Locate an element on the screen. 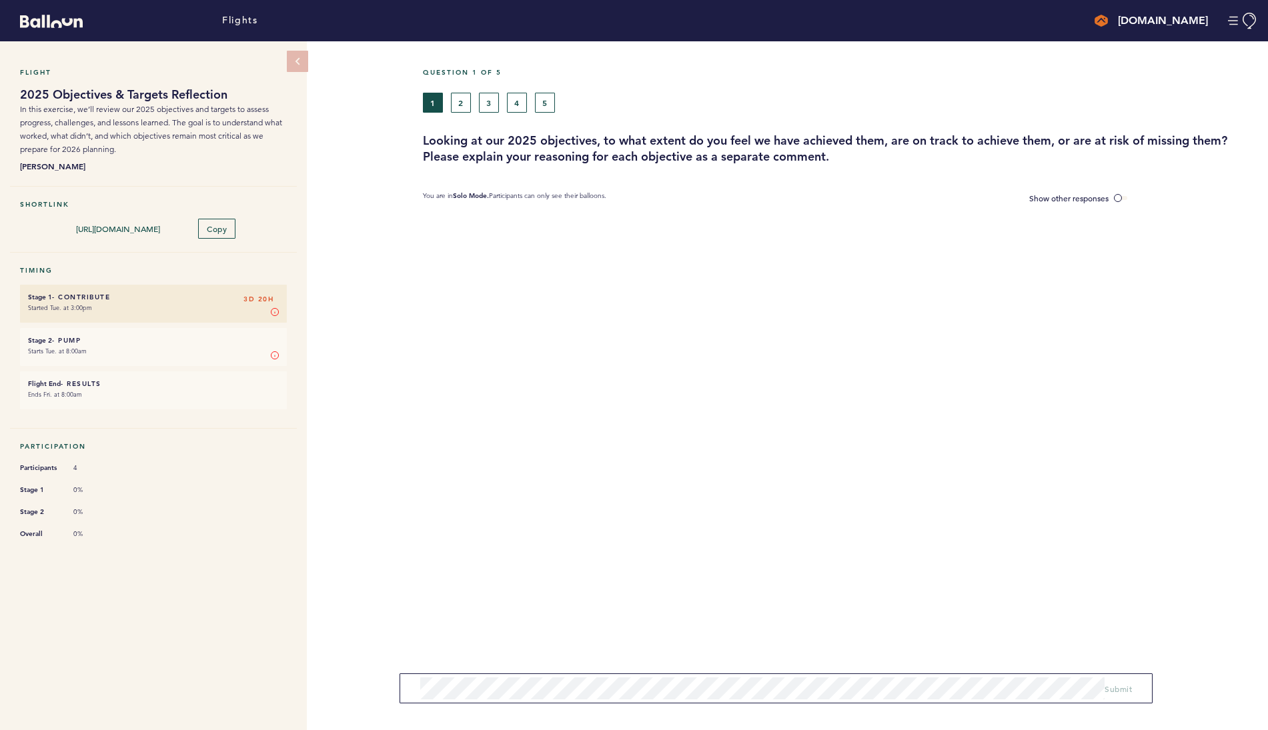 The width and height of the screenshot is (1268, 730). a: Flights is located at coordinates (239, 21).